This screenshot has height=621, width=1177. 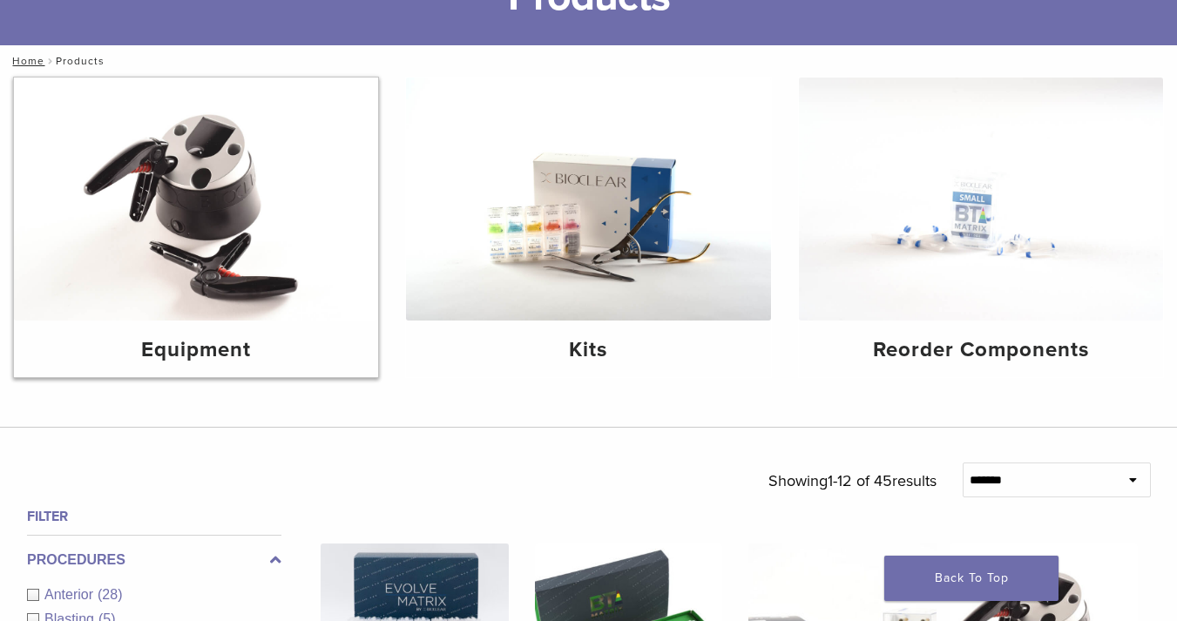 What do you see at coordinates (981, 199) in the screenshot?
I see `img: Reorder Components` at bounding box center [981, 199].